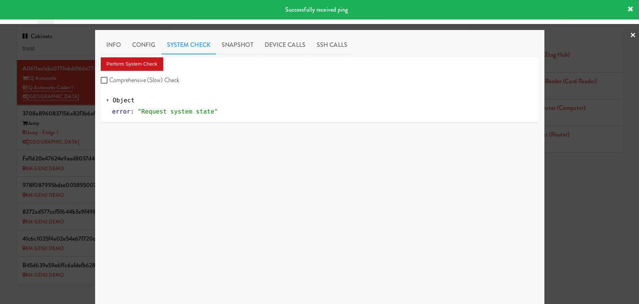 Image resolution: width=639 pixels, height=304 pixels. I want to click on a: Info, so click(113, 45).